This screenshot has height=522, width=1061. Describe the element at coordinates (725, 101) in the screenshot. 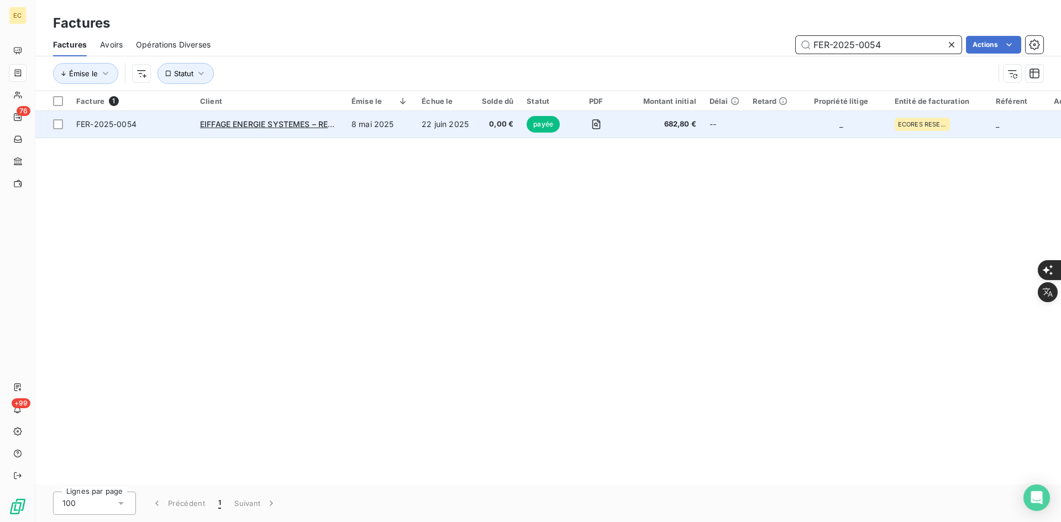

I see `div: Délai` at that location.